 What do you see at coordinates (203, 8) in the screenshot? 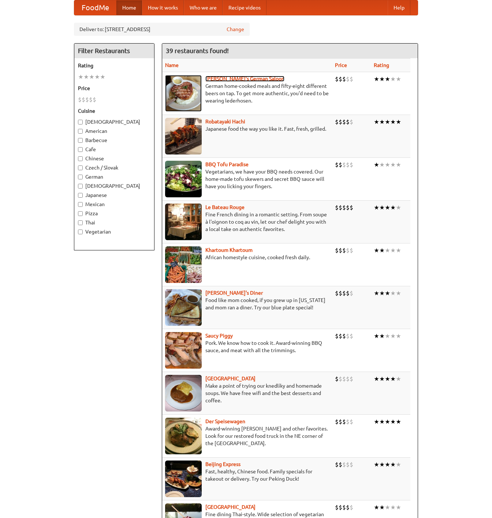
I see `a: Who we are` at bounding box center [203, 8].